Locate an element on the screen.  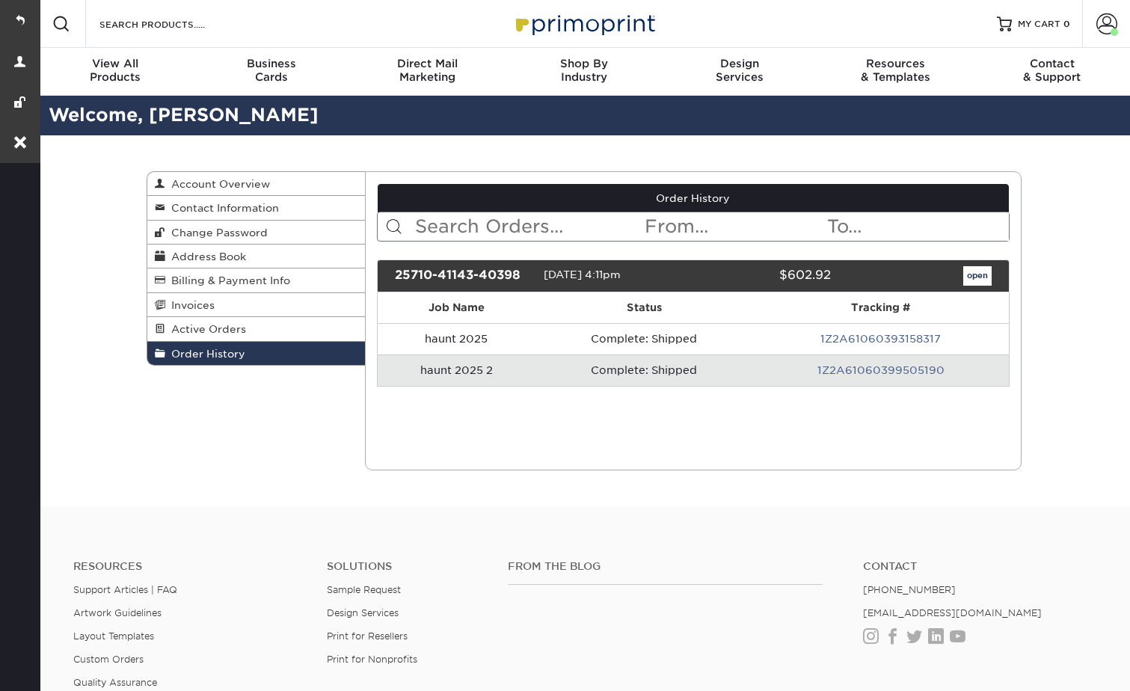
th: Status is located at coordinates (643, 307).